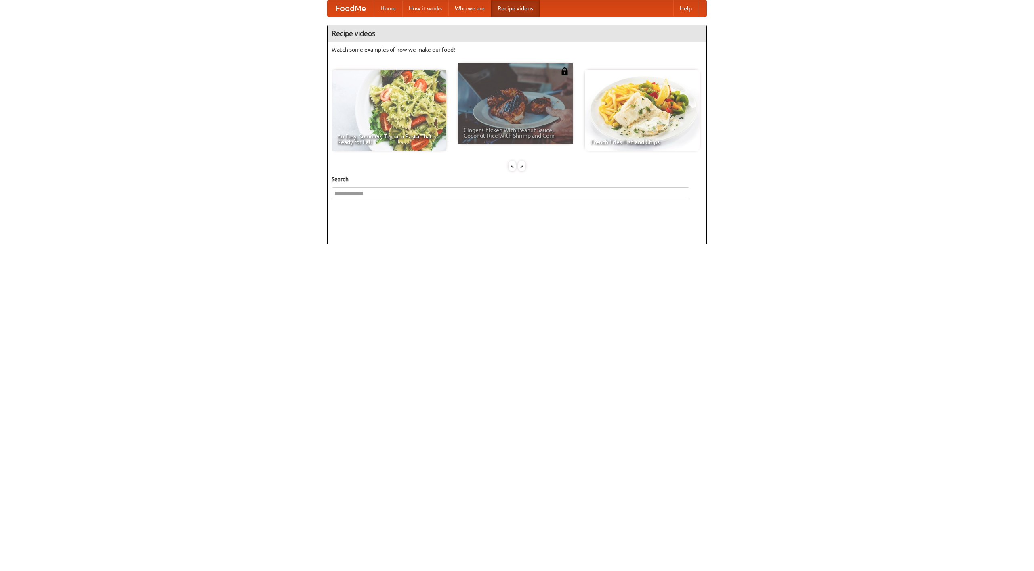 Image resolution: width=1034 pixels, height=571 pixels. Describe the element at coordinates (351, 8) in the screenshot. I see `a: FoodMe` at that location.